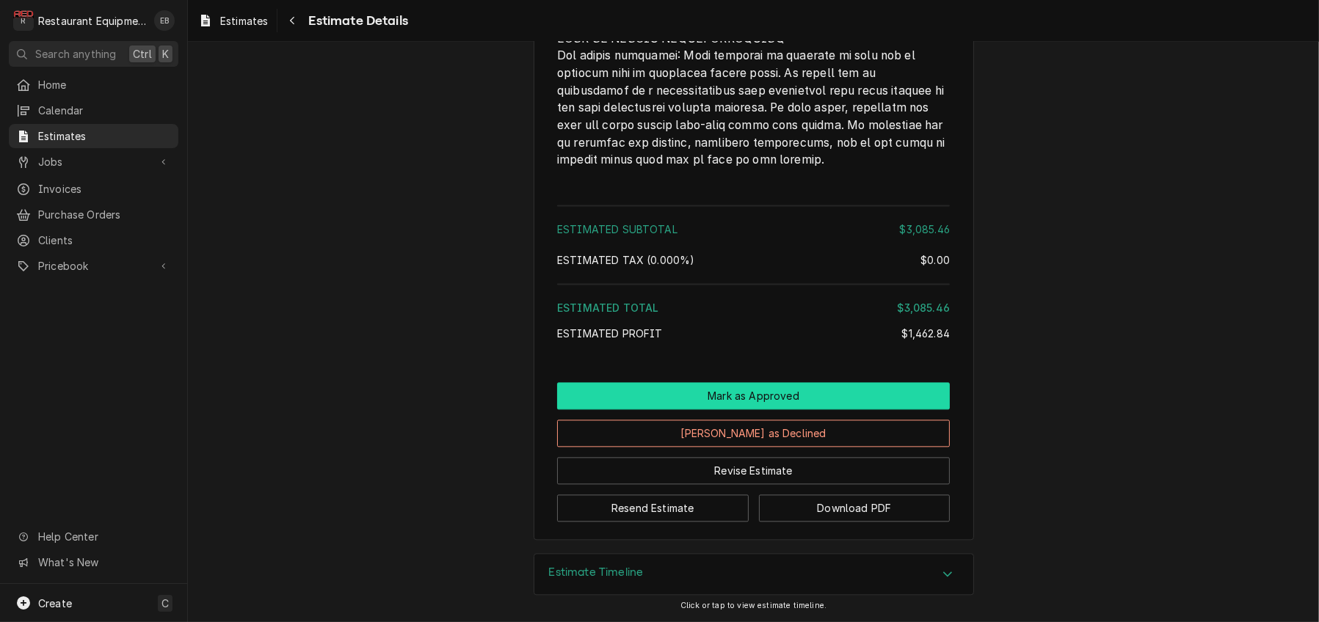  What do you see at coordinates (753, 229) in the screenshot?
I see `div: Estimated Subtotal` at bounding box center [753, 229].